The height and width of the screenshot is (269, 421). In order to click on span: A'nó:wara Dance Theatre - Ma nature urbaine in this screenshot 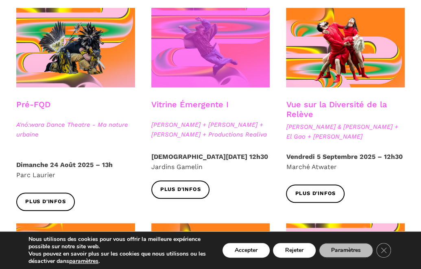, I will do `click(76, 130)`.